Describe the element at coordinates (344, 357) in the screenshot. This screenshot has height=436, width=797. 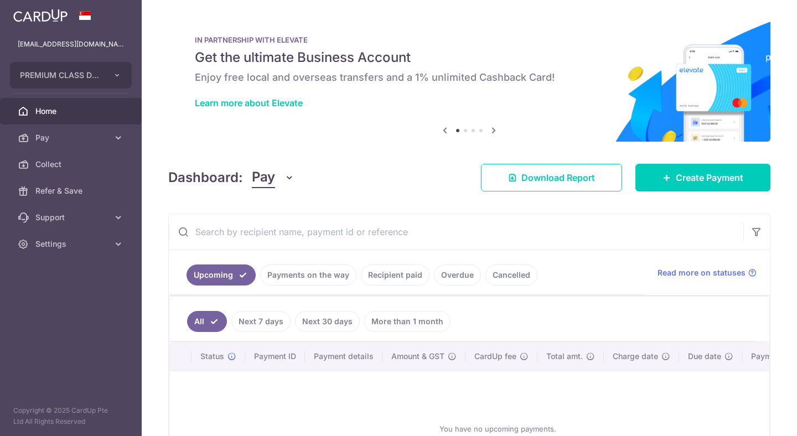
I see `th: Payment details` at that location.